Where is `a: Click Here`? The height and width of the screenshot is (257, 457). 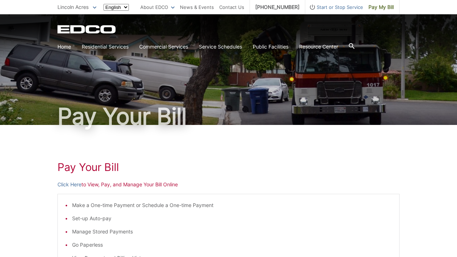 a: Click Here is located at coordinates (69, 185).